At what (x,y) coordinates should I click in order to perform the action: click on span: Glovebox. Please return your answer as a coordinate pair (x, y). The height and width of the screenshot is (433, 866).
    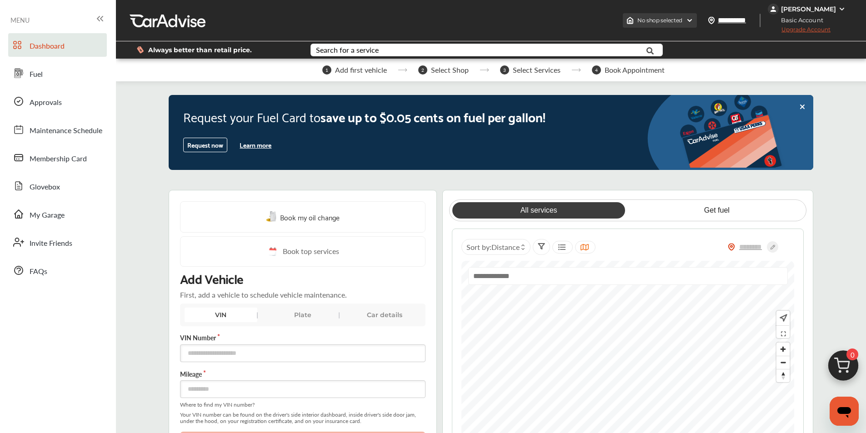
    Looking at the image, I should click on (45, 187).